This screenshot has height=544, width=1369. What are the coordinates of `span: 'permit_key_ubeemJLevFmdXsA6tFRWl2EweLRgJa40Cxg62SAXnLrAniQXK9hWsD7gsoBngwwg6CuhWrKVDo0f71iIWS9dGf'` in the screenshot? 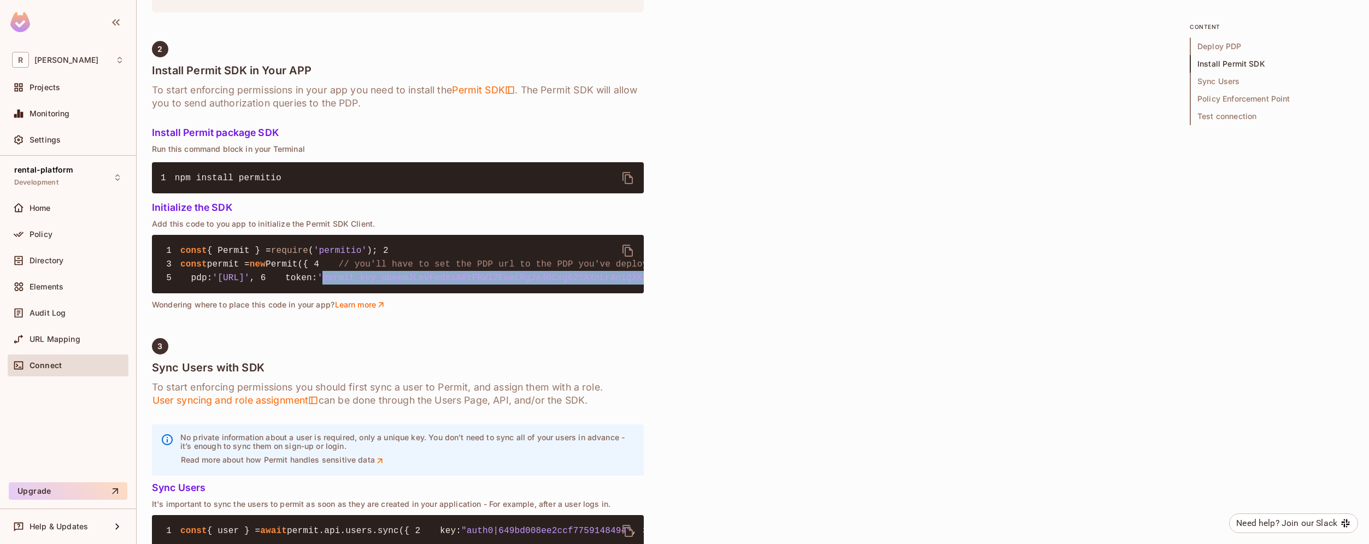 It's located at (581, 278).